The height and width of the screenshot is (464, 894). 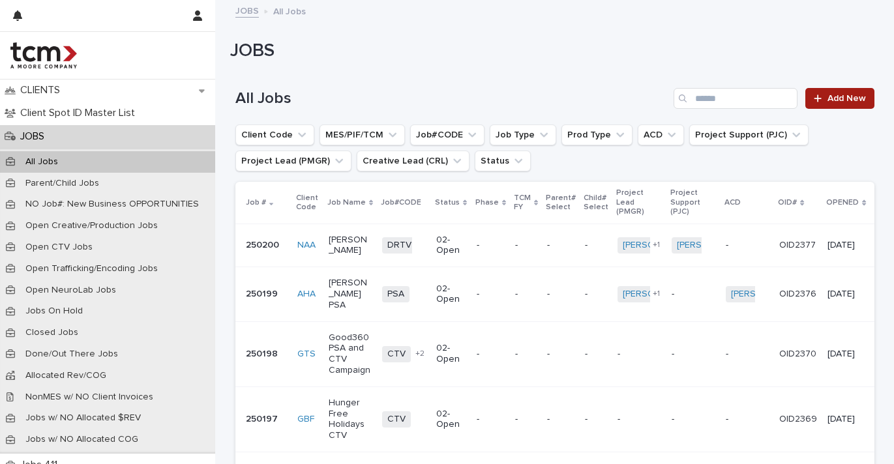 I want to click on p: Job Name, so click(x=346, y=203).